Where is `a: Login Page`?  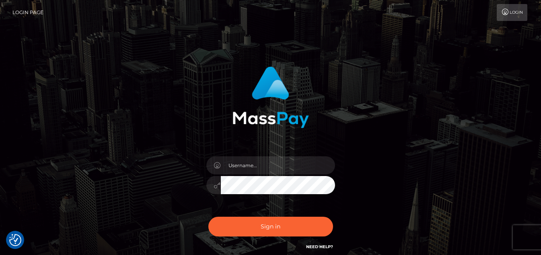
a: Login Page is located at coordinates (28, 12).